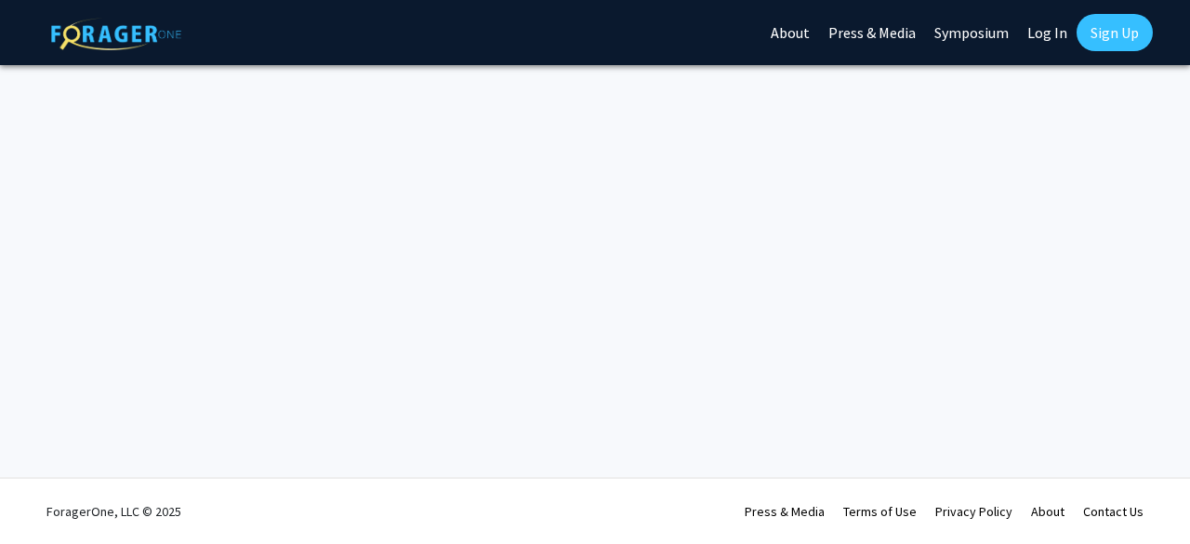 This screenshot has width=1190, height=544. I want to click on a: Terms of Use, so click(879, 511).